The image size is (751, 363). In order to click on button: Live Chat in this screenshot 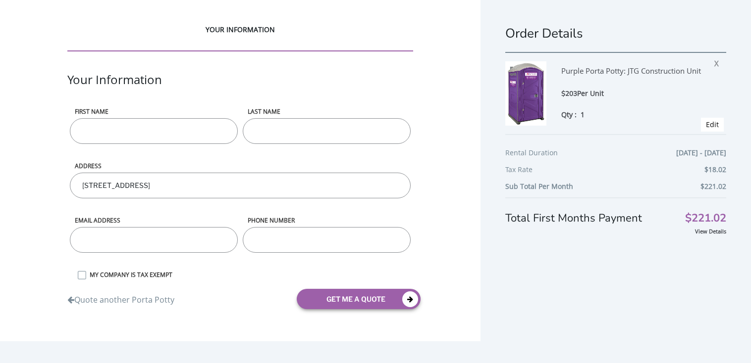, I will do `click(731, 344)`.